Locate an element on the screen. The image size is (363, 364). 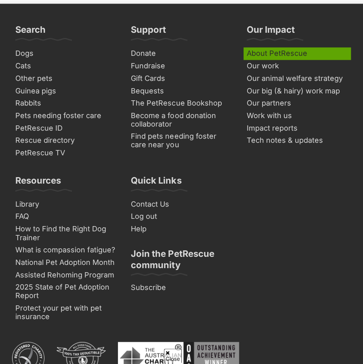
a: Contact Us is located at coordinates (182, 204).